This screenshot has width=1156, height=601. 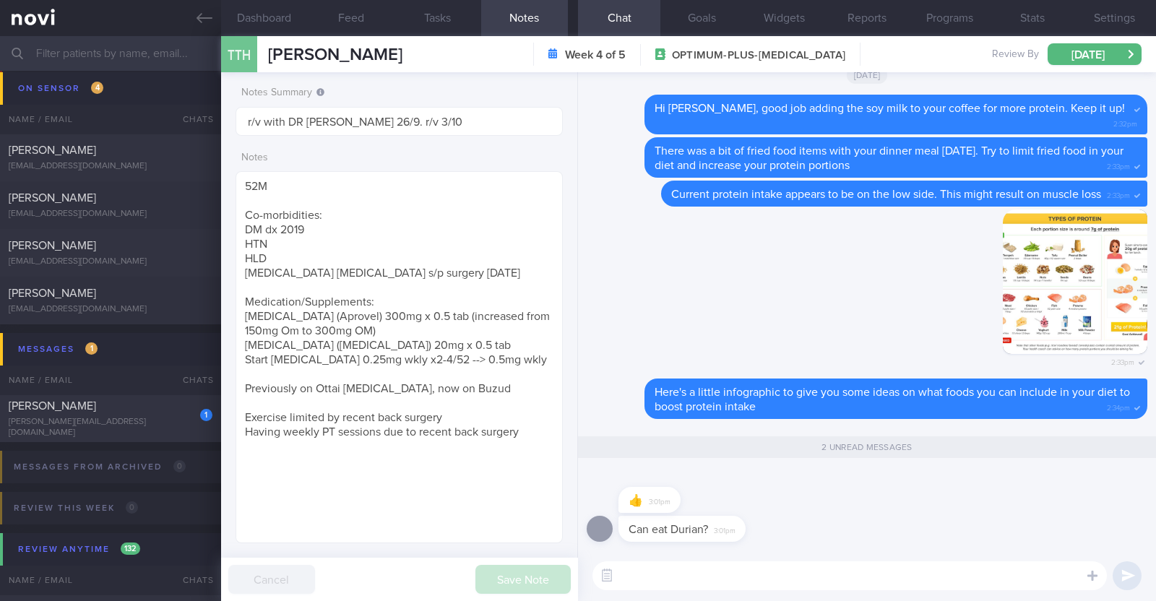 I want to click on label: Notes, so click(x=399, y=158).